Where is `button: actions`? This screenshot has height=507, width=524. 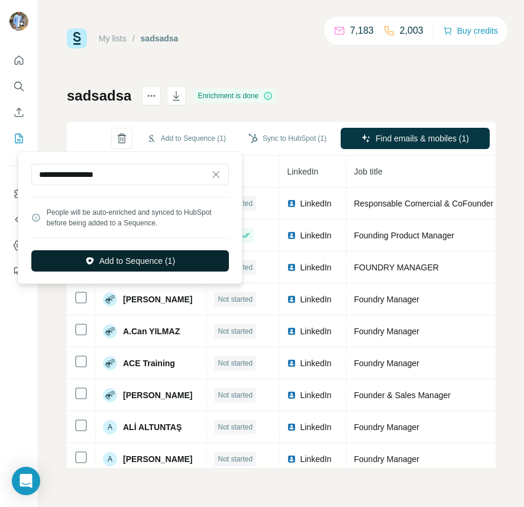 button: actions is located at coordinates (151, 96).